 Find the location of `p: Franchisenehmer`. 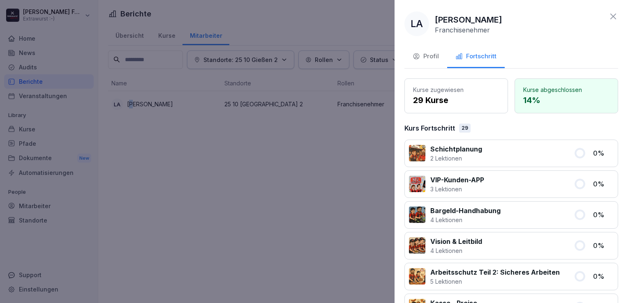

p: Franchisenehmer is located at coordinates (462, 30).